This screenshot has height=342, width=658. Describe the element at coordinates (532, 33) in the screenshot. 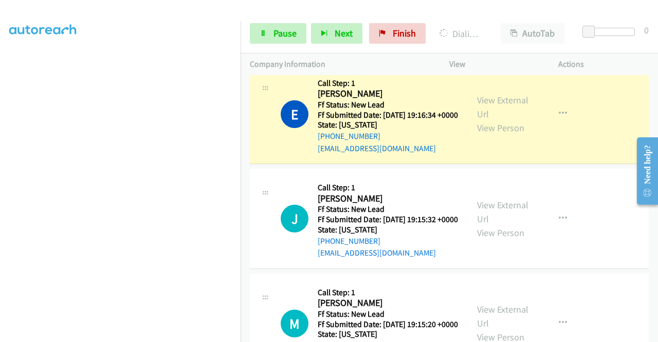

I see `button: AutoTab` at that location.